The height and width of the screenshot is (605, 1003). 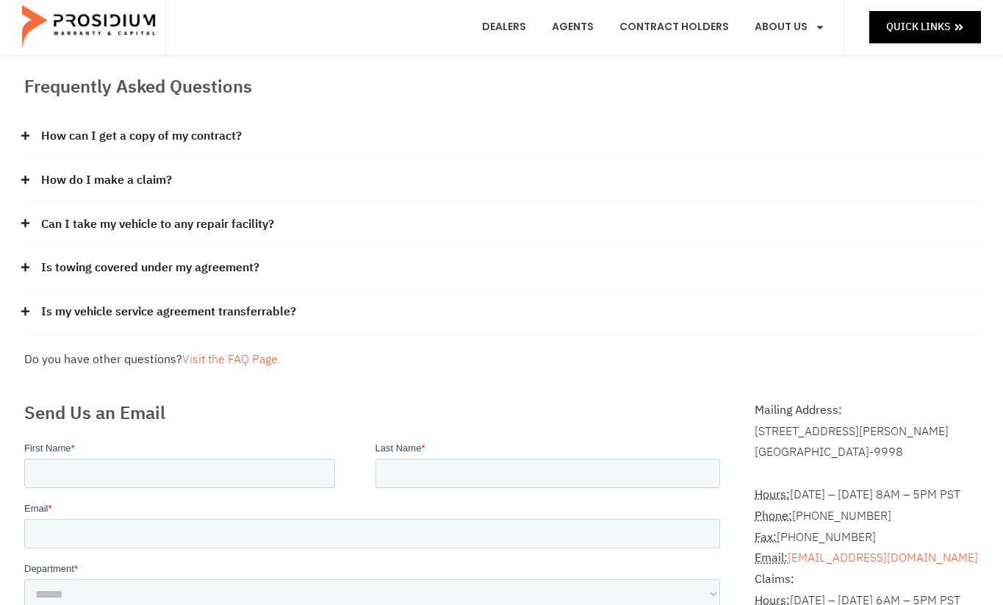 What do you see at coordinates (141, 136) in the screenshot?
I see `a: How can I get a copy of my contract?` at bounding box center [141, 136].